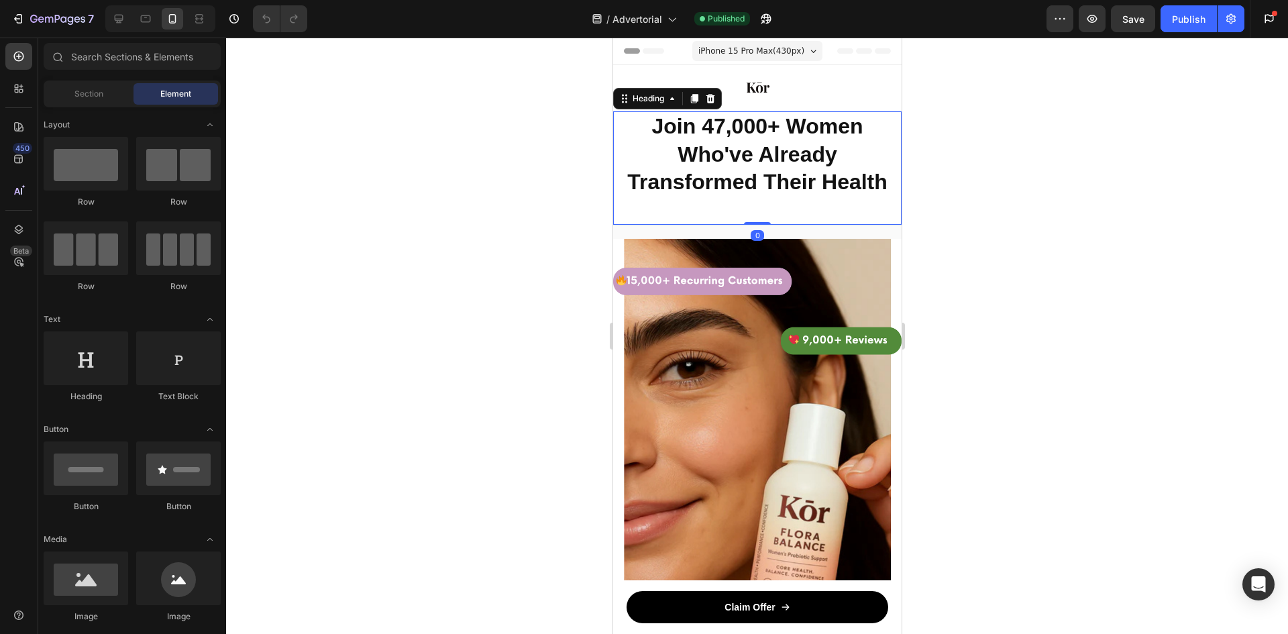 The height and width of the screenshot is (634, 1288). Describe the element at coordinates (1188, 19) in the screenshot. I see `div: Publish` at that location.